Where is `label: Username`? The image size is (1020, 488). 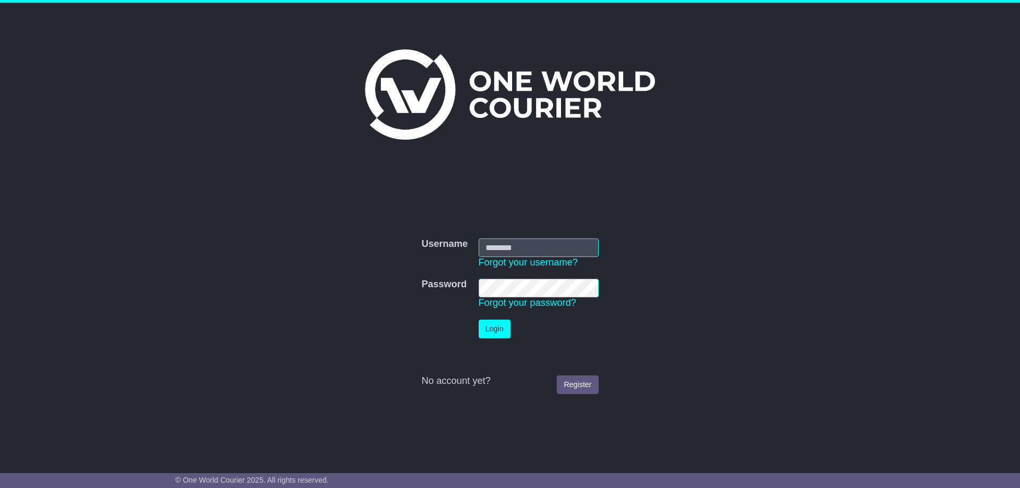 label: Username is located at coordinates (444, 244).